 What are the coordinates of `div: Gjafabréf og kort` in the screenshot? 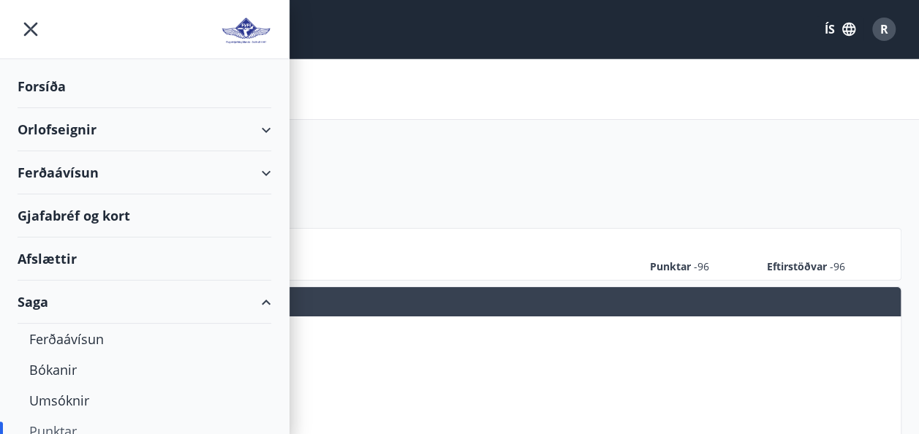 It's located at (144, 216).